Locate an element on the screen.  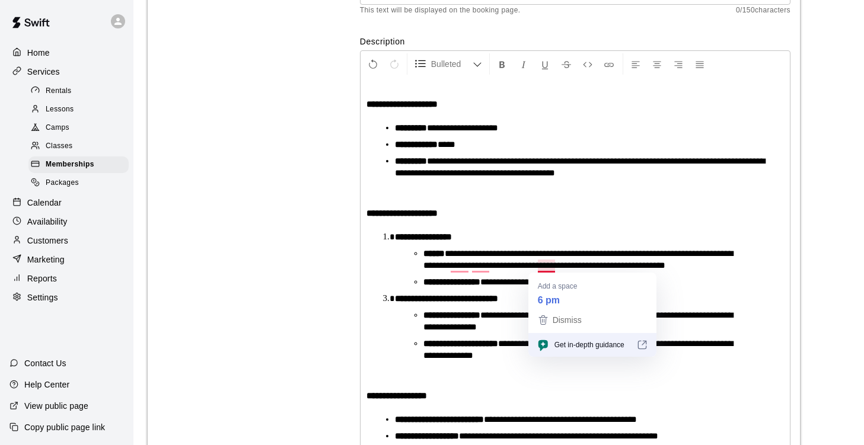
a: Home is located at coordinates (66, 53).